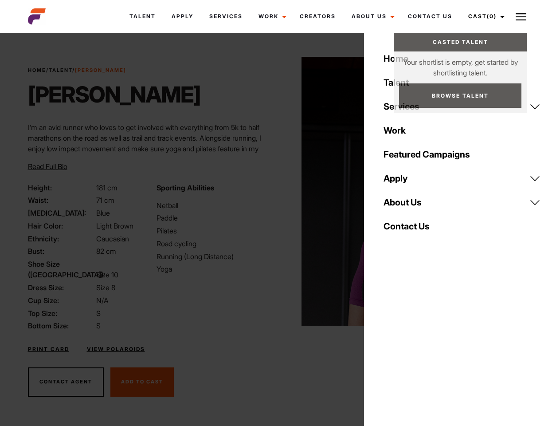 Image resolution: width=560 pixels, height=426 pixels. What do you see at coordinates (61, 226) in the screenshot?
I see `span: Hair Color:` at bounding box center [61, 226].